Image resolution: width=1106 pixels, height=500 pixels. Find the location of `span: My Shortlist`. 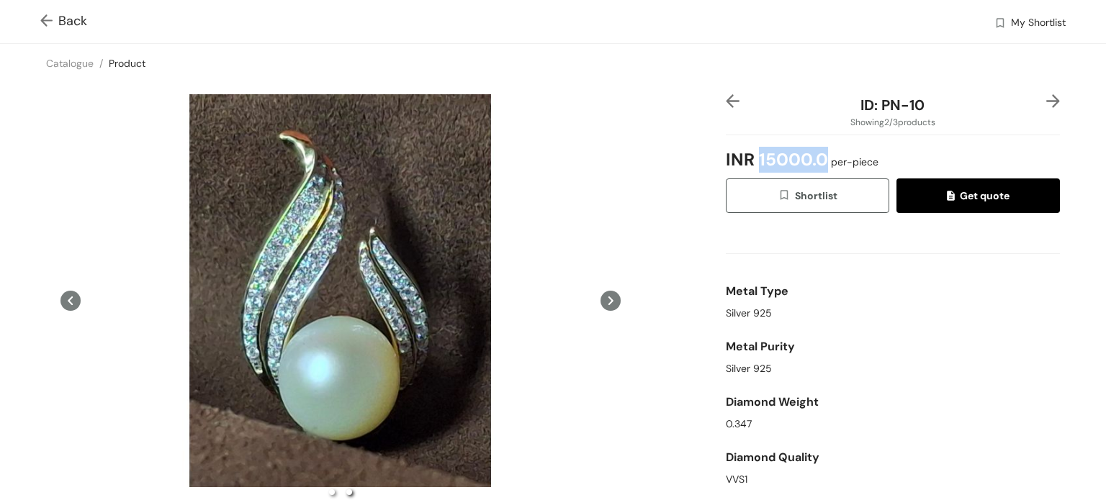

span: My Shortlist is located at coordinates (1038, 24).